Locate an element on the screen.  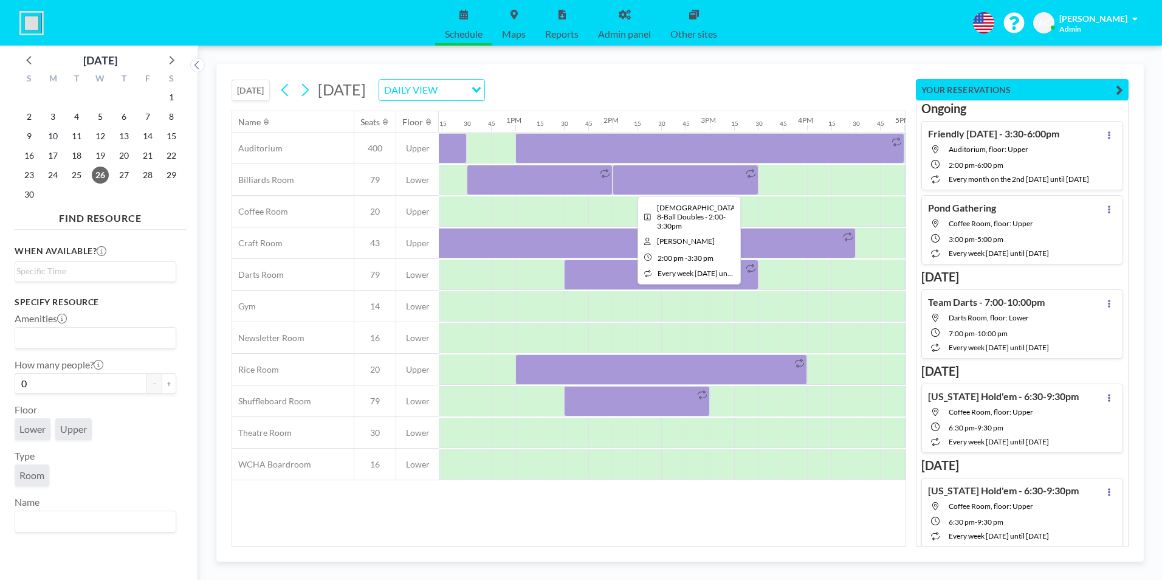
span: Sunday, November 2, 2025 is located at coordinates (29, 117).